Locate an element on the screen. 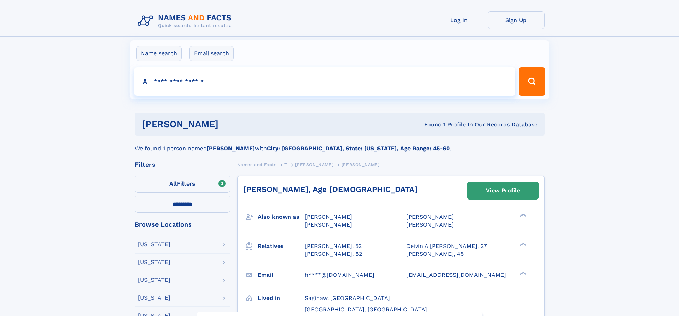 Image resolution: width=679 pixels, height=316 pixels. div: Found 1 Profile In Our Records Database is located at coordinates (429, 125).